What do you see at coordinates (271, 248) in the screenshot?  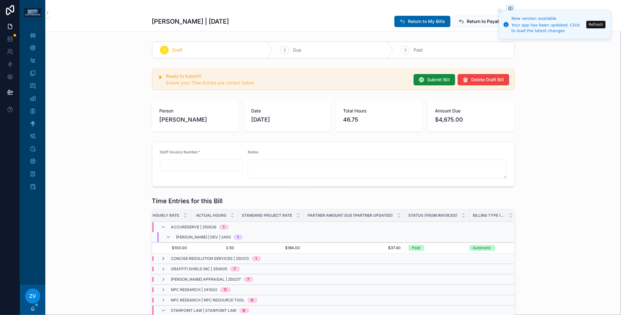 I see `span: $184.00` at bounding box center [271, 248].